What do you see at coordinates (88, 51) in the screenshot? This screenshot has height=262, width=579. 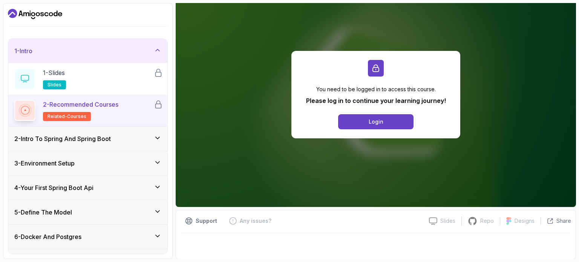 I see `button: 1-Intro` at bounding box center [88, 51].